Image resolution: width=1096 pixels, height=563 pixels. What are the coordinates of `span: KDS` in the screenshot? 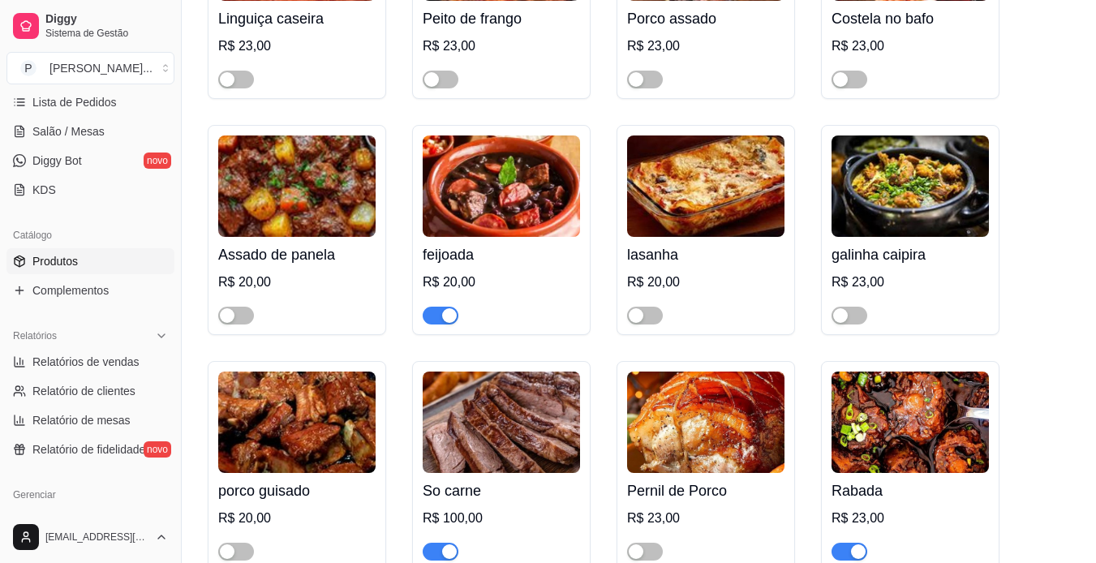 It's located at (44, 190).